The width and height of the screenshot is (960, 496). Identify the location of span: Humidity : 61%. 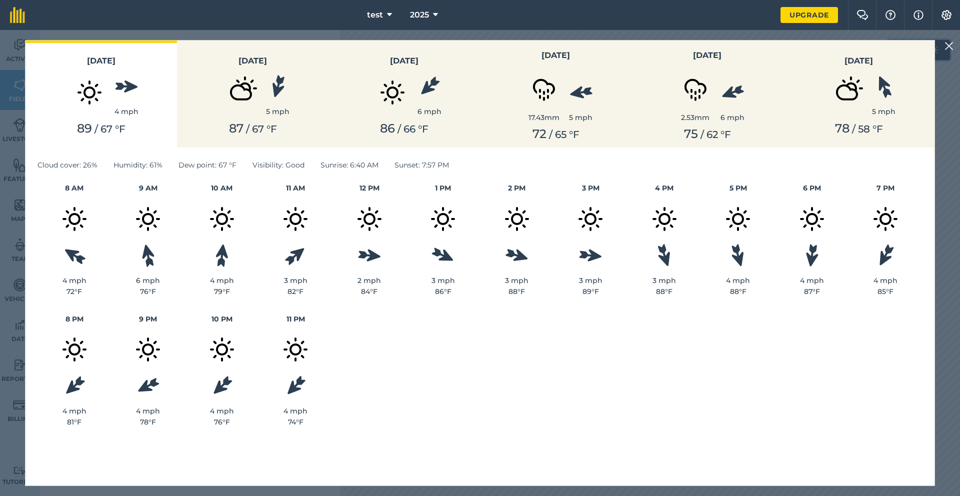
(138, 165).